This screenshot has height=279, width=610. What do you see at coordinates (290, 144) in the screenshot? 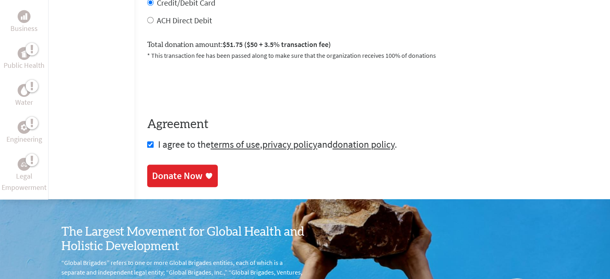
I see `a: privacy policy` at bounding box center [290, 144].